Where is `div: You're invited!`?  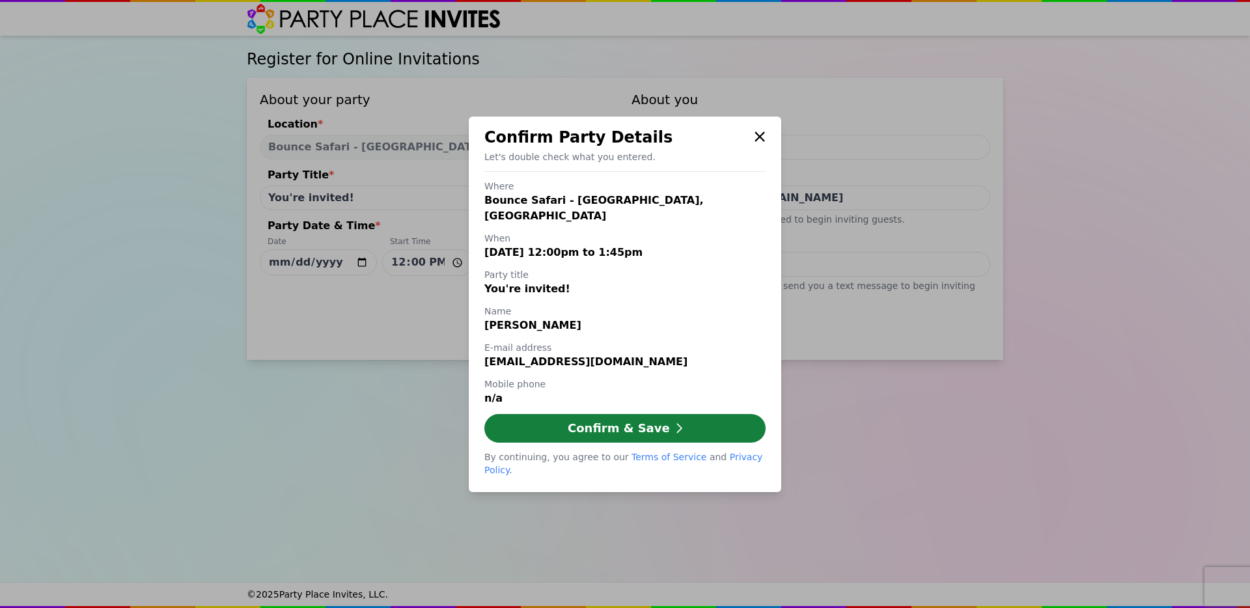 div: You're invited! is located at coordinates (625, 289).